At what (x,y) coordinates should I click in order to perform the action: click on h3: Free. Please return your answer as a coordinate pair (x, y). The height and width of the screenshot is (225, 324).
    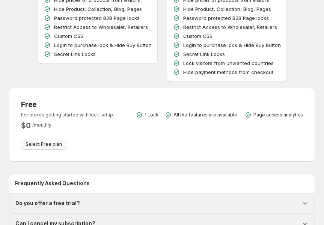
    Looking at the image, I should click on (68, 104).